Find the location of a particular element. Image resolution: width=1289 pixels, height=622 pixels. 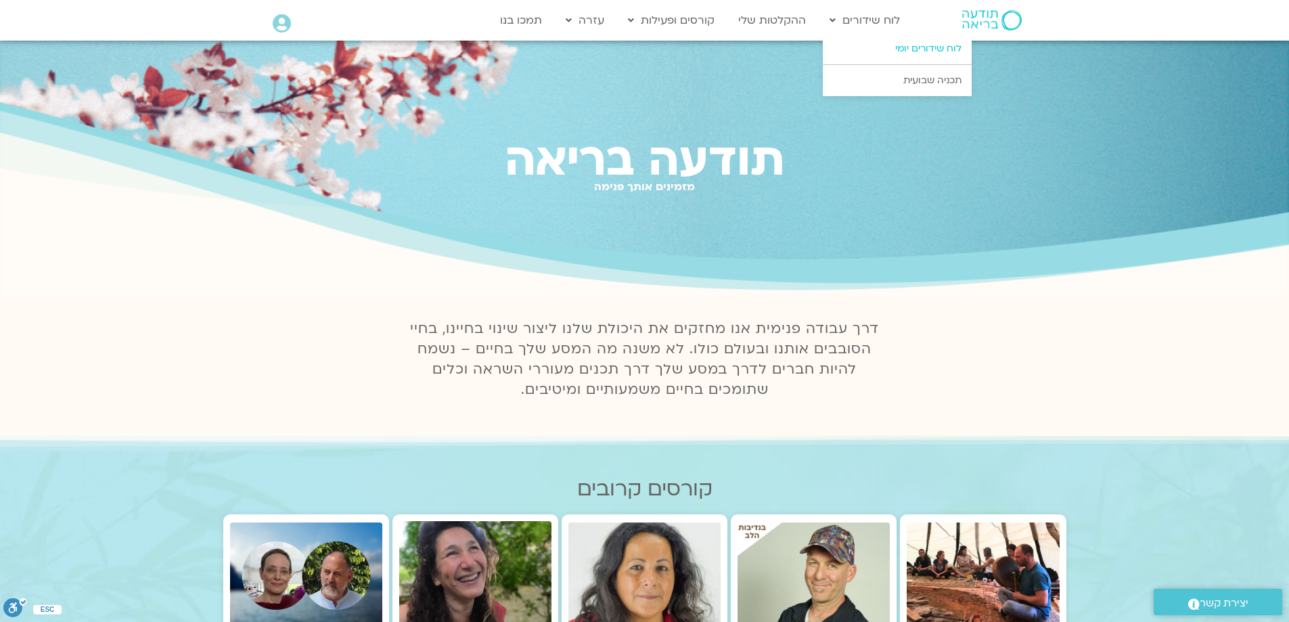

p: דרך עבודה פנימית אנו מחזקים את היכולת שלנו ליצור שינוי בחיינו, בחיי הסובבים אותנו ובעולם כולו. לא... is located at coordinates (645, 359).